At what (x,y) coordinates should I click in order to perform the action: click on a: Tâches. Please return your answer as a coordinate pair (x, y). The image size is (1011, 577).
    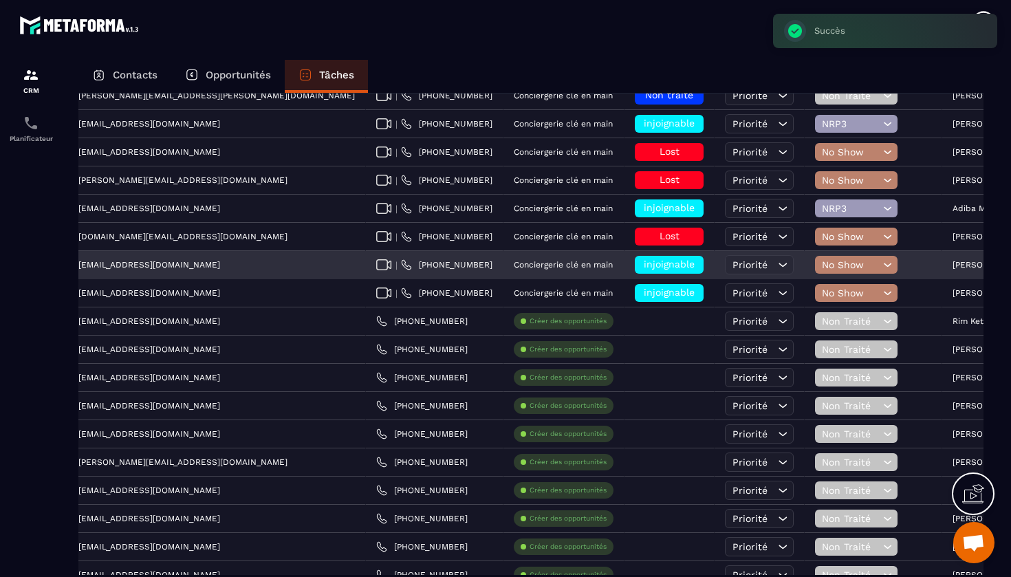
    Looking at the image, I should click on (326, 76).